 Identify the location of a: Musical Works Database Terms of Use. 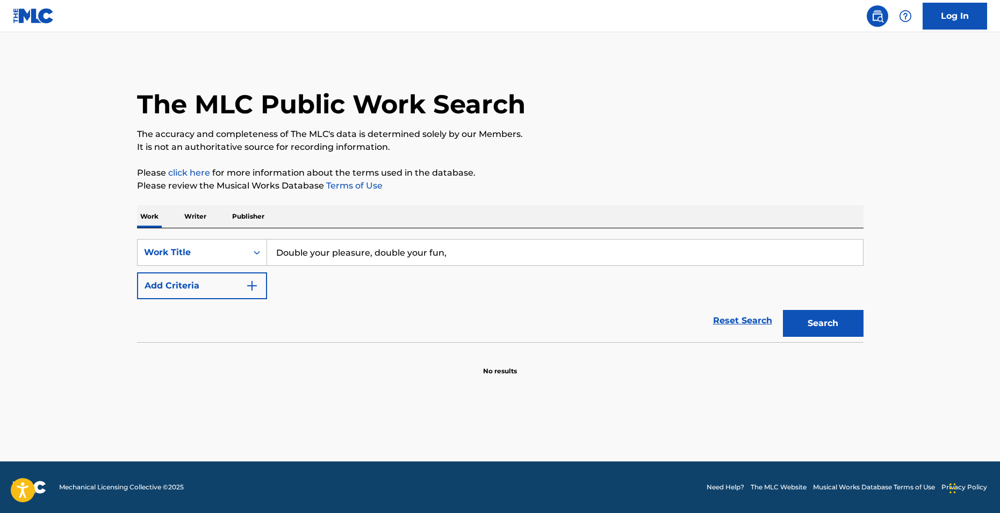
(874, 487).